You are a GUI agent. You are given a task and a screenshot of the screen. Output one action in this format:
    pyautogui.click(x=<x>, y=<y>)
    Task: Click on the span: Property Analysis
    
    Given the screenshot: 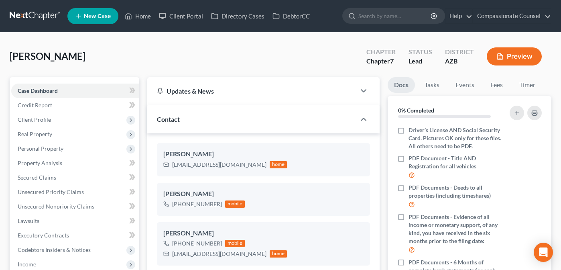 What is the action you would take?
    pyautogui.click(x=40, y=162)
    